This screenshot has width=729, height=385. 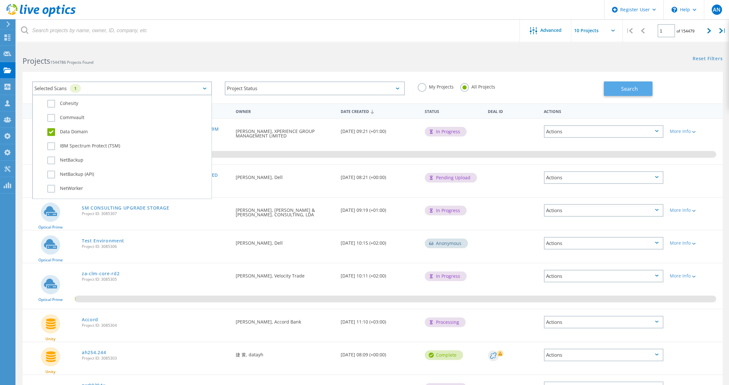 I want to click on span: Project ID: 3085305, so click(x=155, y=279).